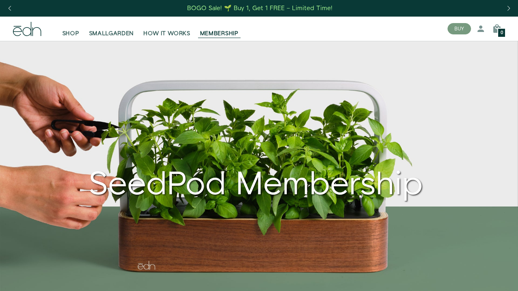  Describe the element at coordinates (111, 29) in the screenshot. I see `a: SMALLGARDEN` at that location.